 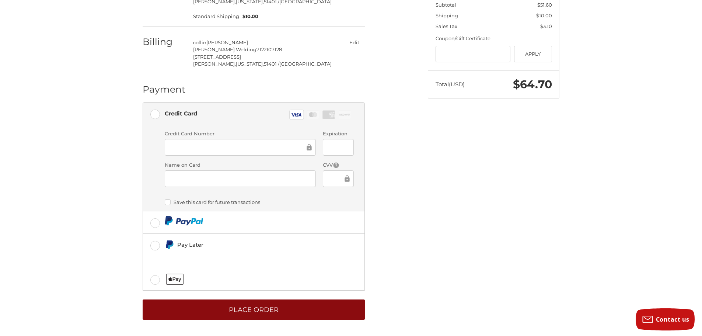 What do you see at coordinates (673, 319) in the screenshot?
I see `span: Contact us` at bounding box center [673, 319].